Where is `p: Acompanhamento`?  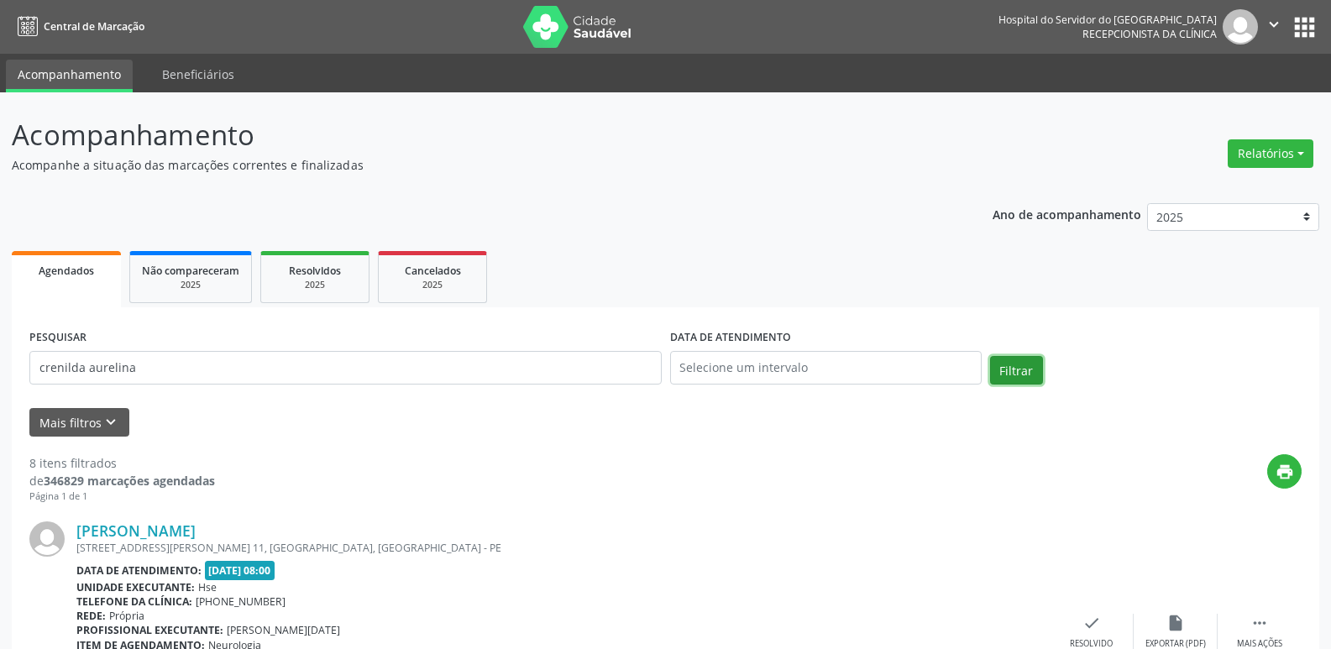 p: Acompanhamento is located at coordinates (470, 135).